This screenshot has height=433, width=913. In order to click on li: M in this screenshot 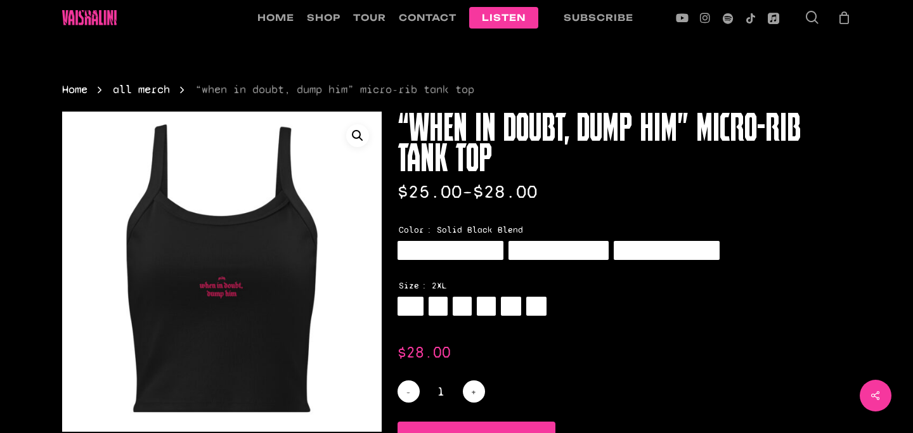, I will do `click(462, 306)`.